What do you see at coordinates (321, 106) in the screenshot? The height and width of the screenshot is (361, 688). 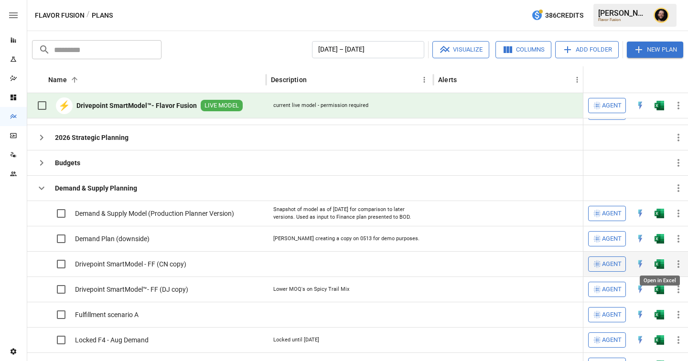 I see `div: current live model - permission required` at bounding box center [321, 106].